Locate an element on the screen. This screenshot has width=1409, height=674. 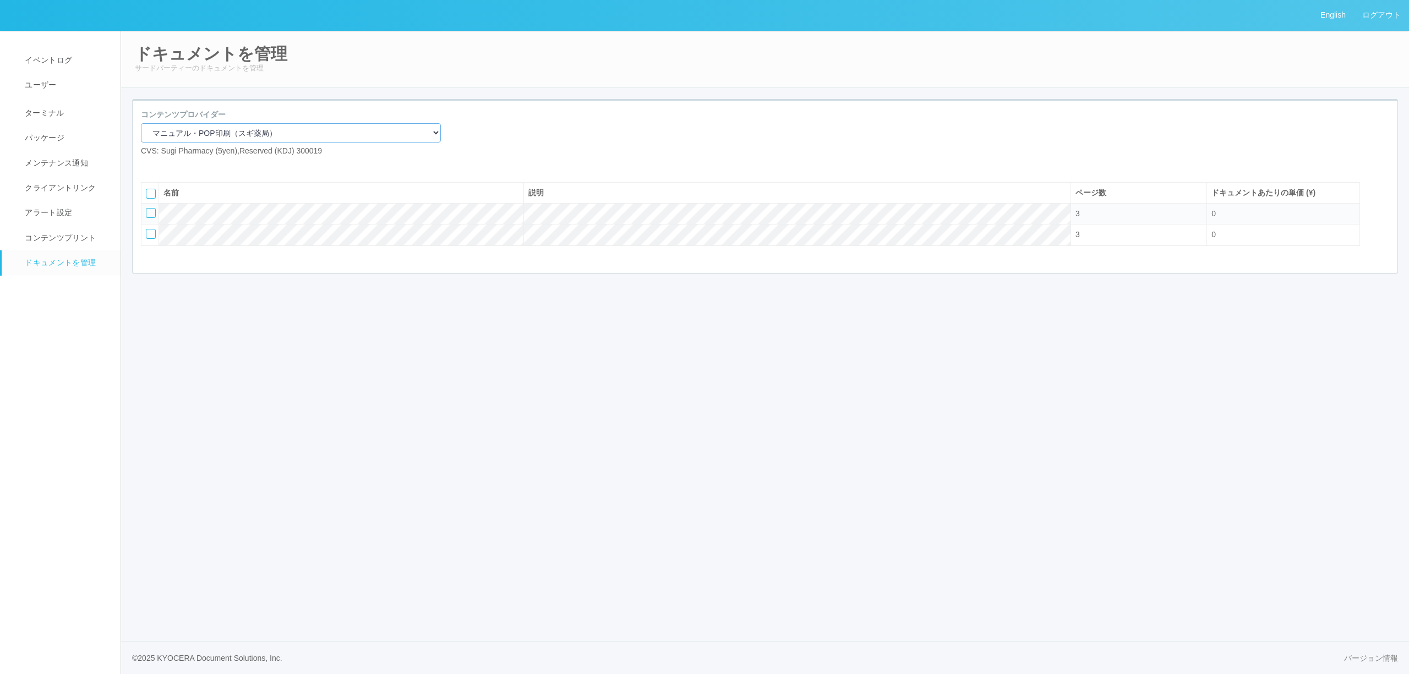
div: ページ数 is located at coordinates (1139, 193).